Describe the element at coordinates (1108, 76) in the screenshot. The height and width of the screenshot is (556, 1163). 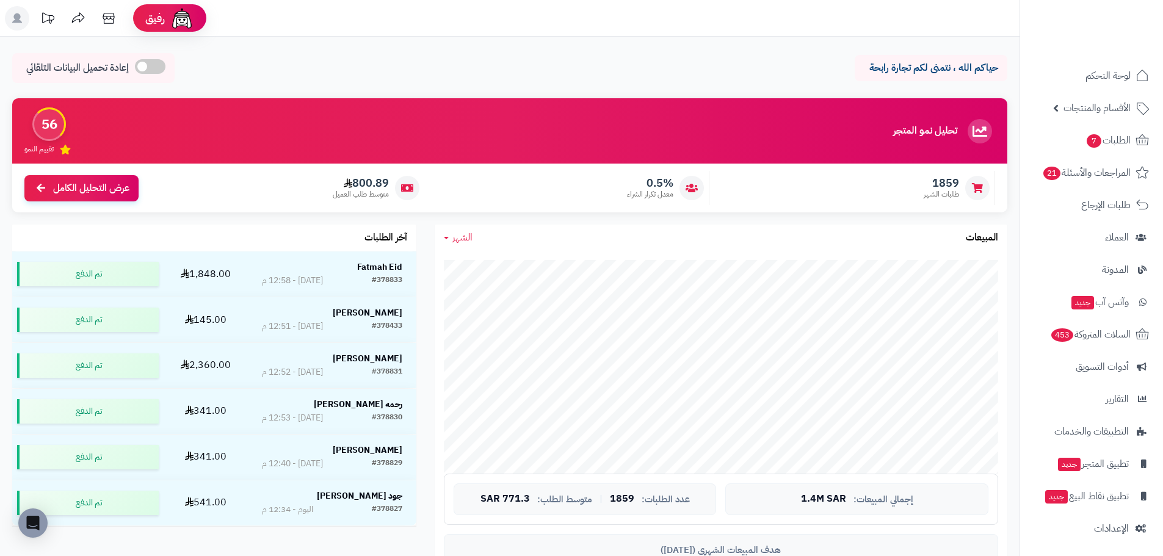
I see `span: لوحة التحكم` at that location.